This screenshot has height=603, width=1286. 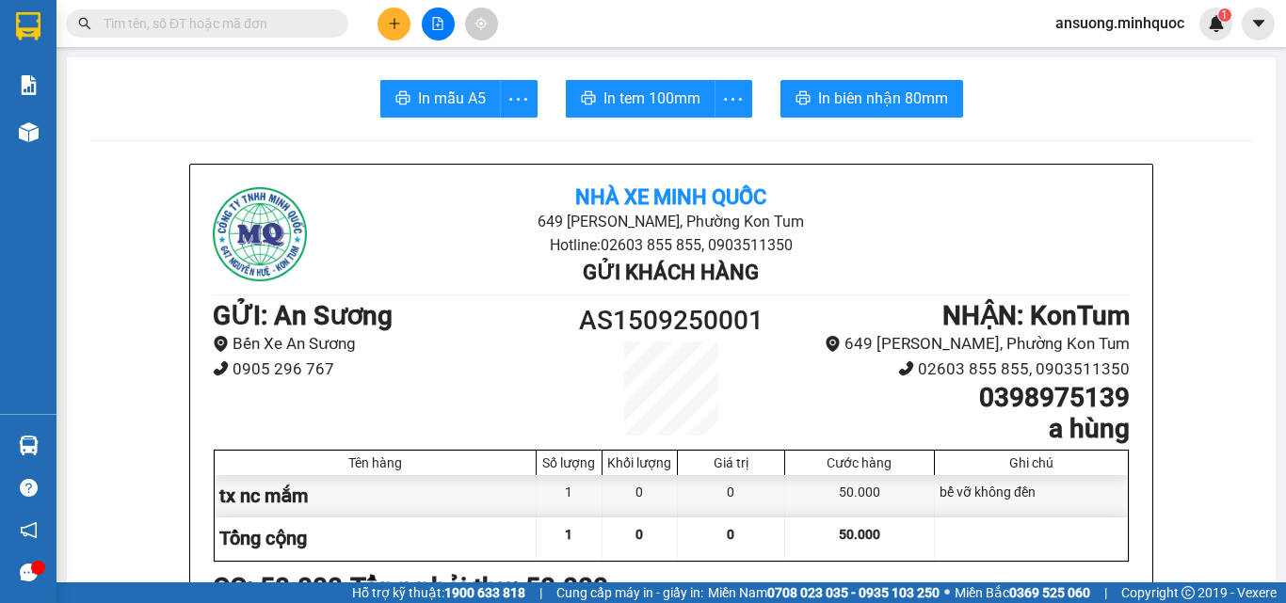 I want to click on input: Tìm tên, số ĐT hoặc mã đơn, so click(x=215, y=24).